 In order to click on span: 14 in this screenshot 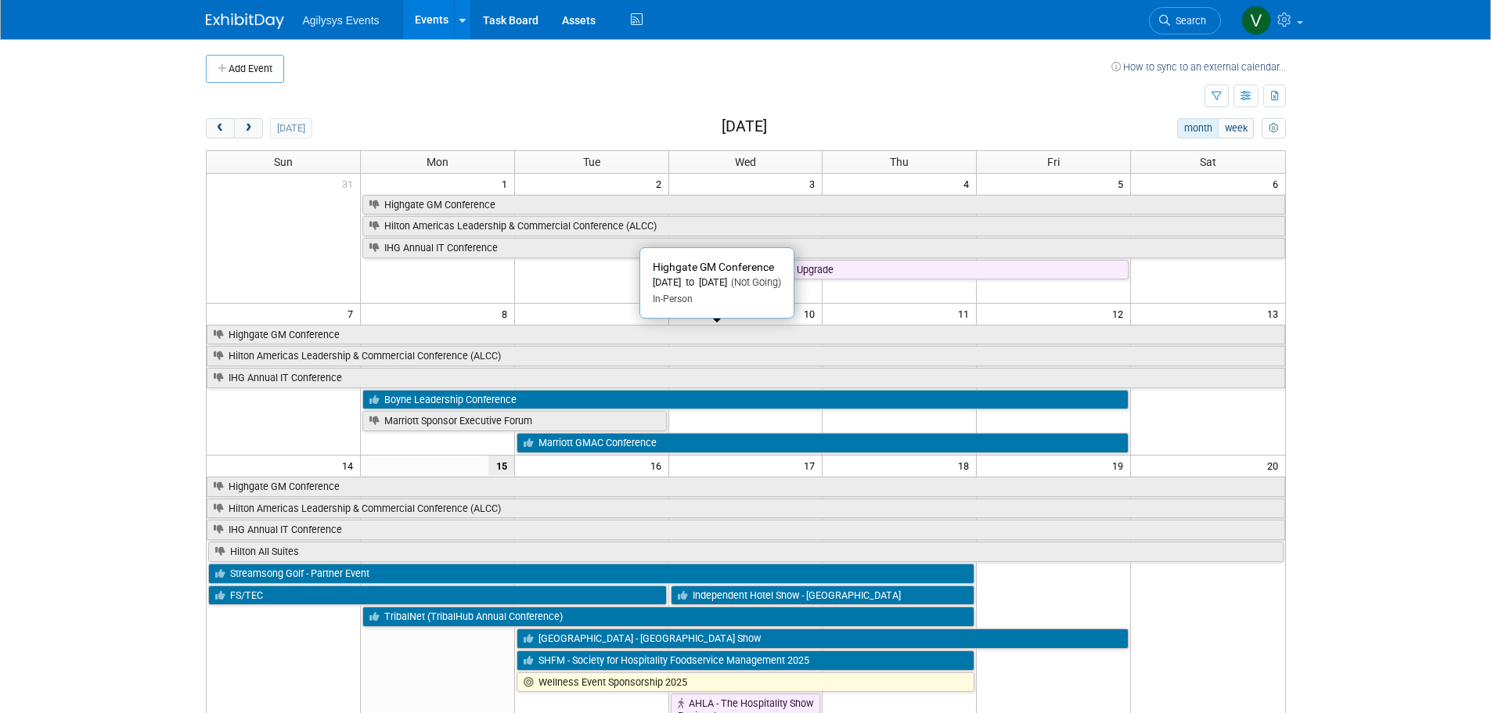, I will do `click(350, 465)`.